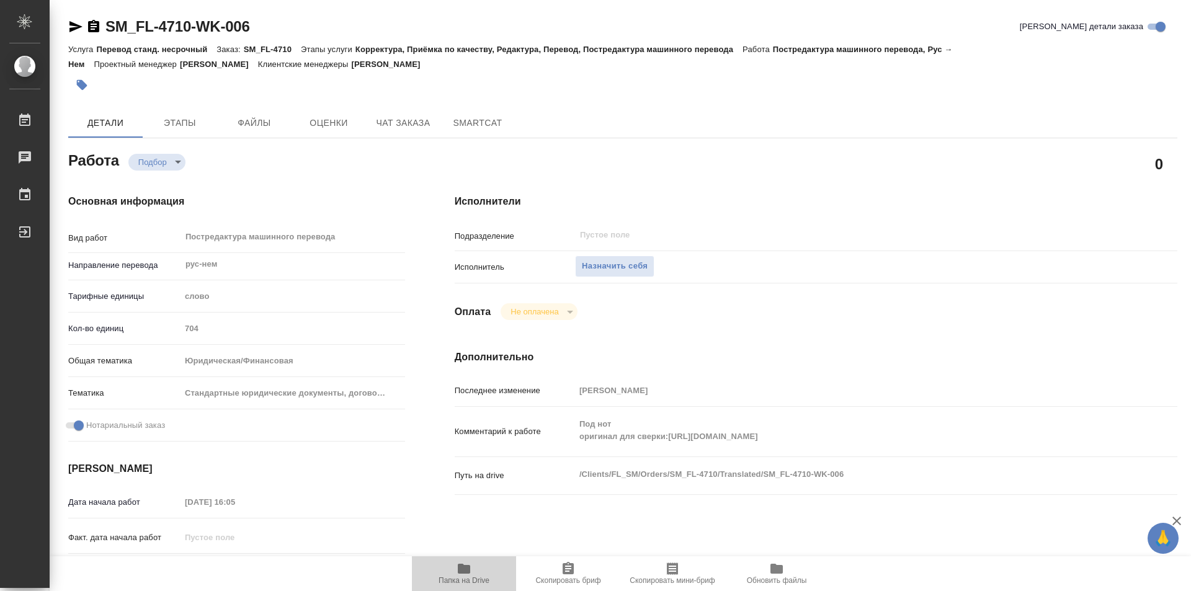 Image resolution: width=1191 pixels, height=591 pixels. Describe the element at coordinates (534, 311) in the screenshot. I see `button: Не оплачена` at that location.